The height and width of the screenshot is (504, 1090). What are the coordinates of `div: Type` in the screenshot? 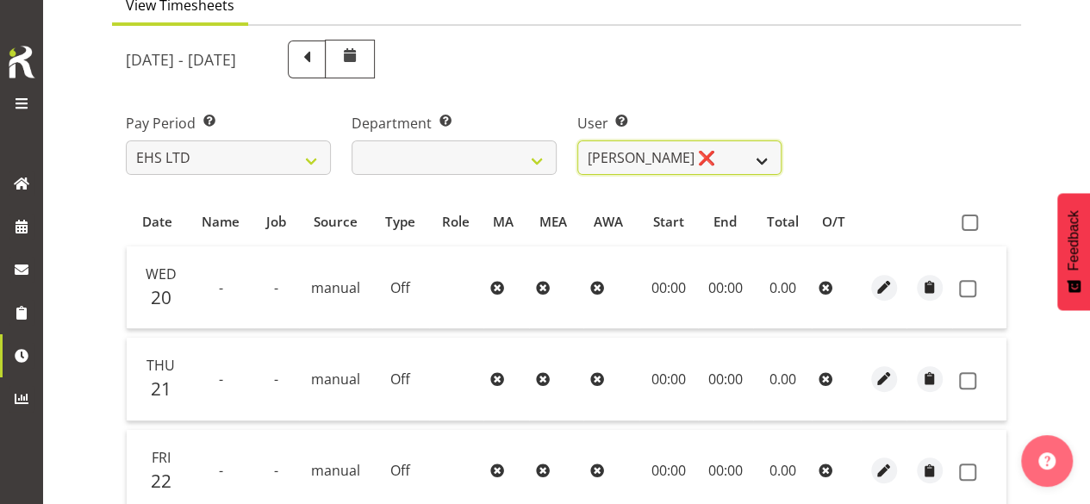 It's located at (400, 221).